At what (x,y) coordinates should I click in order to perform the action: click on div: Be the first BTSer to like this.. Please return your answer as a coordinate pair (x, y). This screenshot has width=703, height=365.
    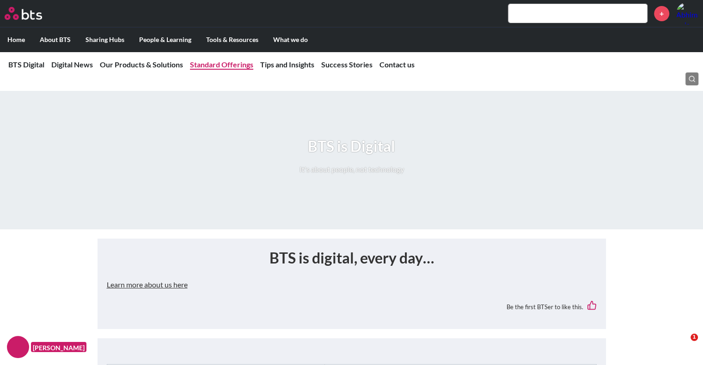
    Looking at the image, I should click on (352, 307).